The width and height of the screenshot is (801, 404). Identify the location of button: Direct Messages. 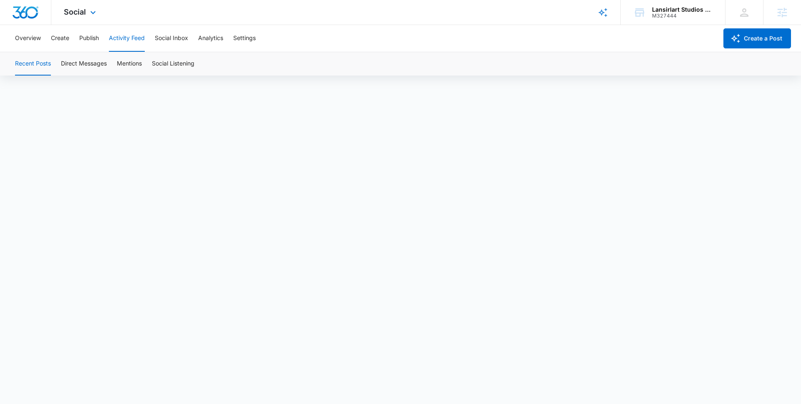
(84, 64).